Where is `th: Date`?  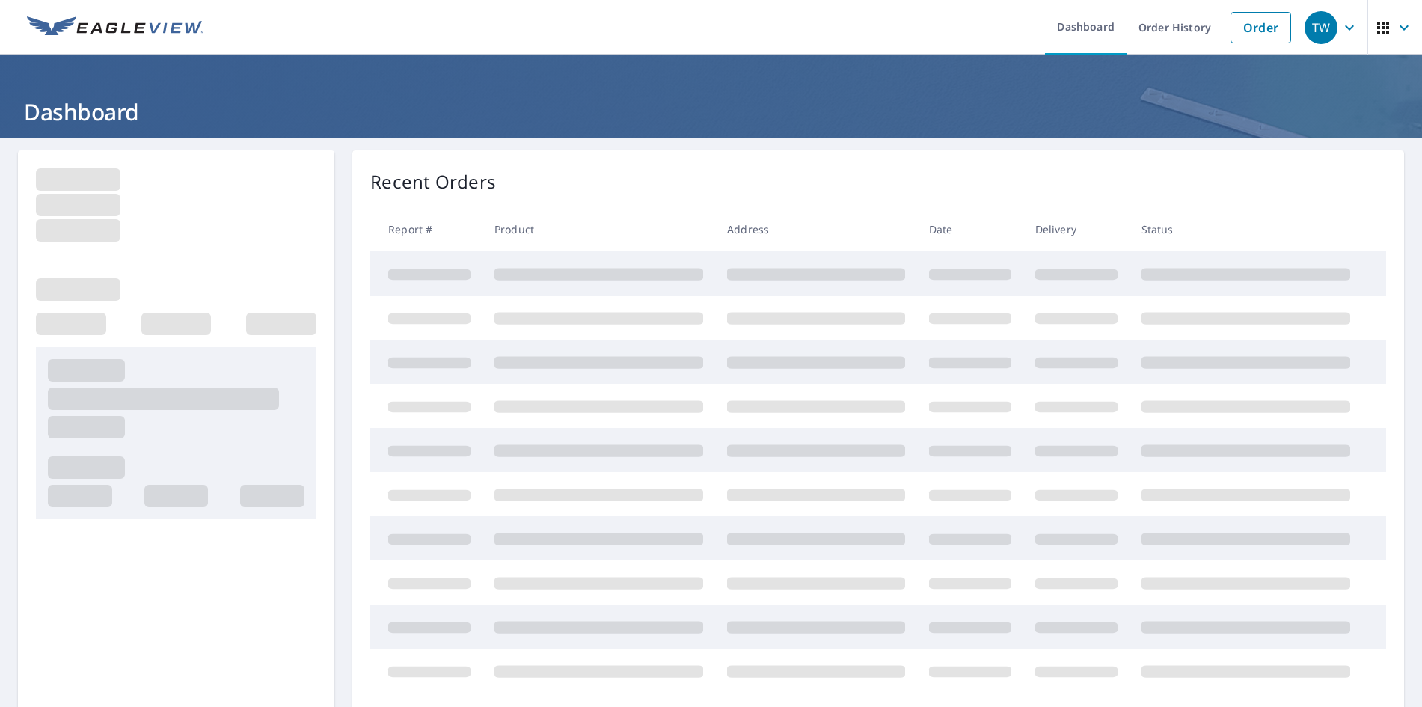
th: Date is located at coordinates (970, 229).